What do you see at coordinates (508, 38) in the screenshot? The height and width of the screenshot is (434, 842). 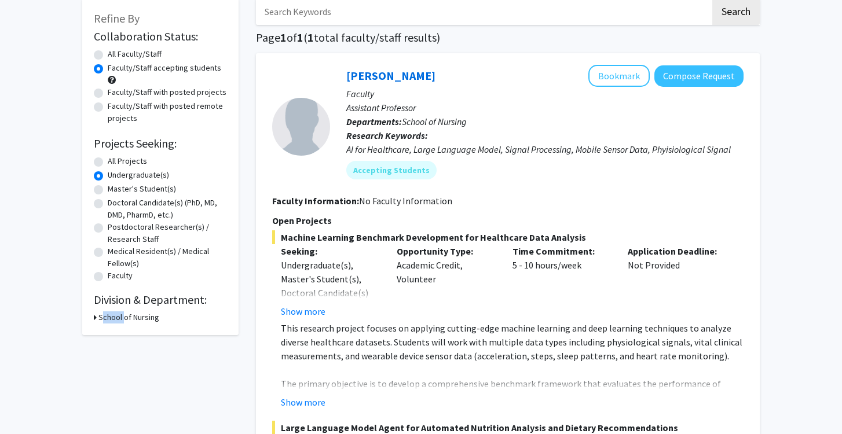 I see `h1: Page of ( total faculty/staff results)` at bounding box center [508, 38].